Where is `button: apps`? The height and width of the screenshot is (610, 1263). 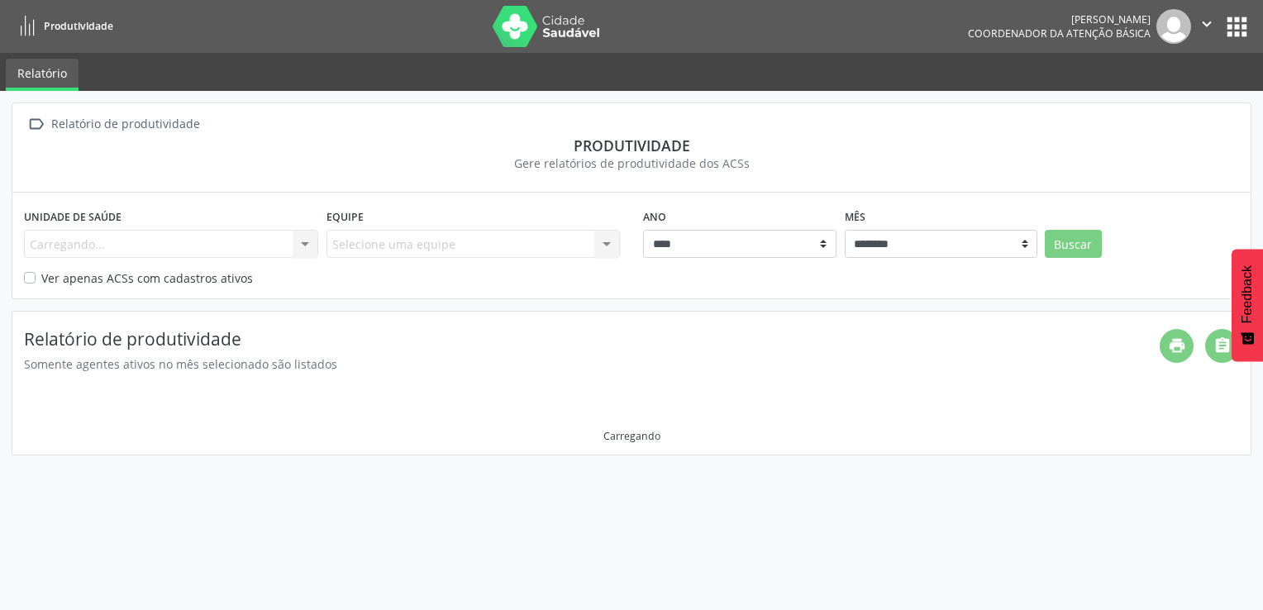
button: apps is located at coordinates (1236, 26).